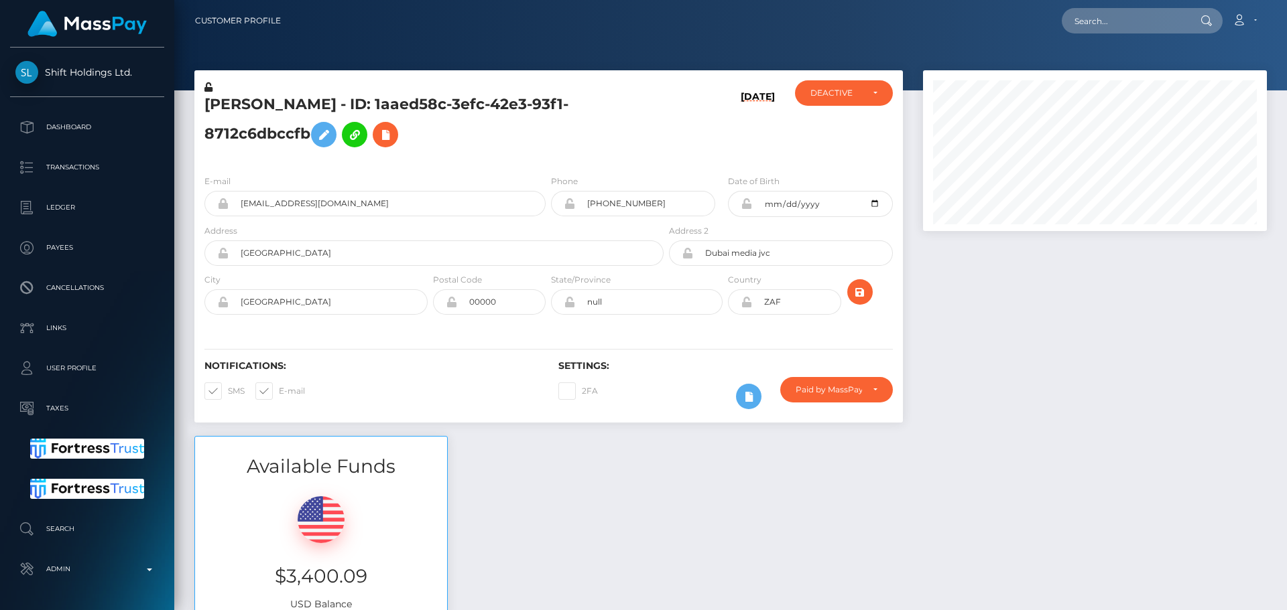 Image resolution: width=1287 pixels, height=610 pixels. What do you see at coordinates (844, 93) in the screenshot?
I see `button: DEACTIVE` at bounding box center [844, 93].